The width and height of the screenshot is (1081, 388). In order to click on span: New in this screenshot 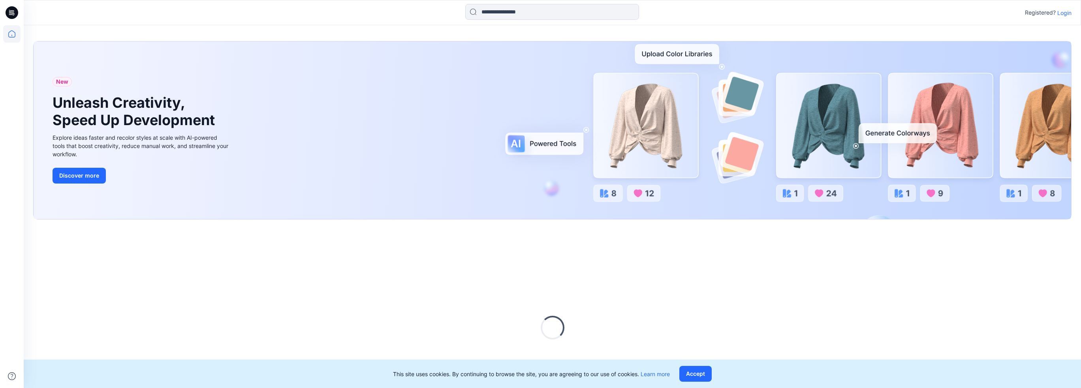, I will do `click(62, 82)`.